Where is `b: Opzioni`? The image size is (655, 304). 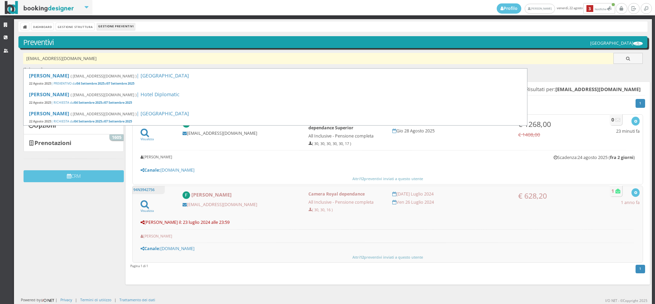
b: Opzioni is located at coordinates (45, 125).